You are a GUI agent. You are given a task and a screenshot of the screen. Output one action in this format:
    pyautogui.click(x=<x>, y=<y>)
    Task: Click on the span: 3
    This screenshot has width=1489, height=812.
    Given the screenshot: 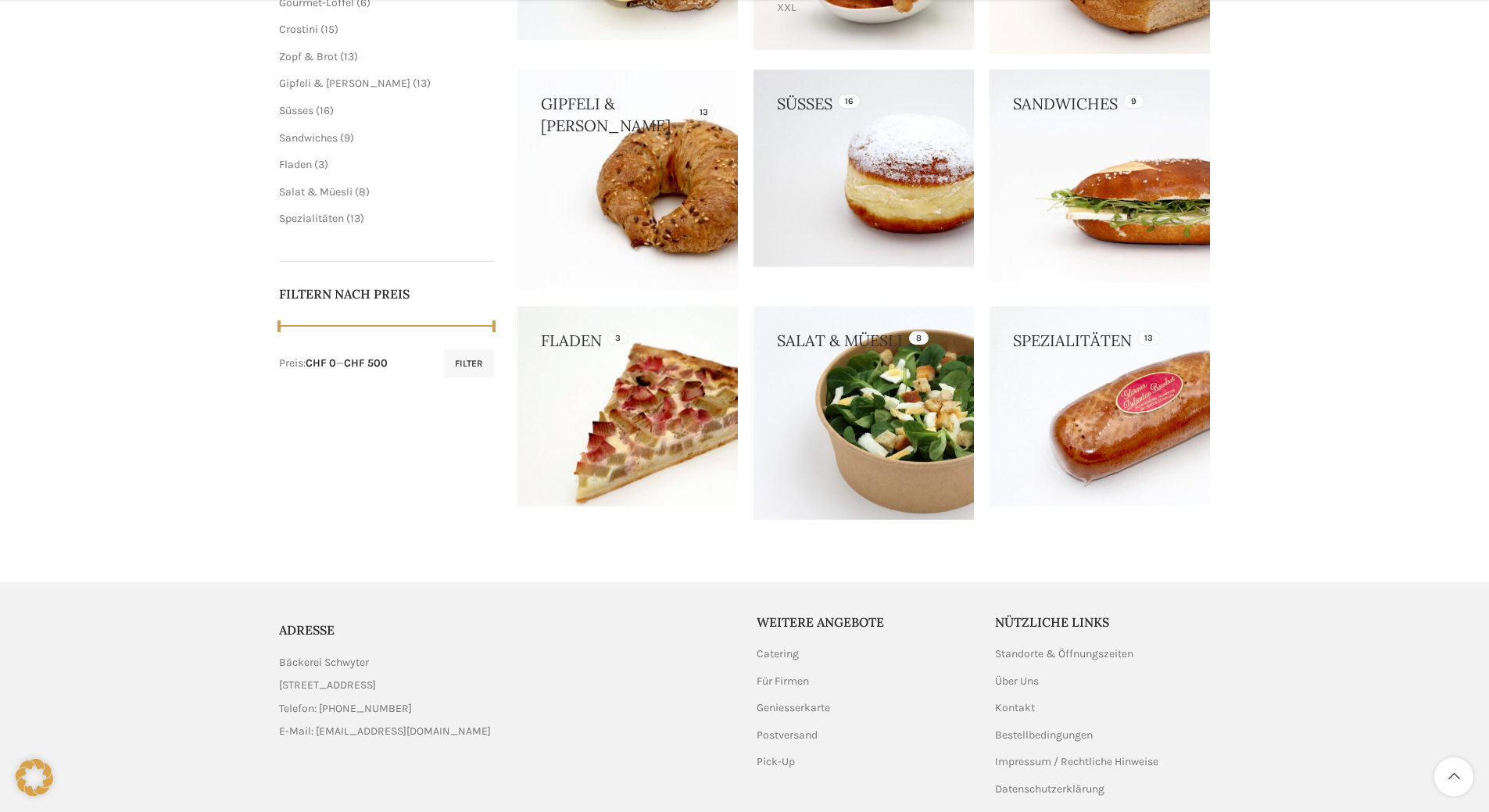 What is the action you would take?
    pyautogui.click(x=322, y=164)
    